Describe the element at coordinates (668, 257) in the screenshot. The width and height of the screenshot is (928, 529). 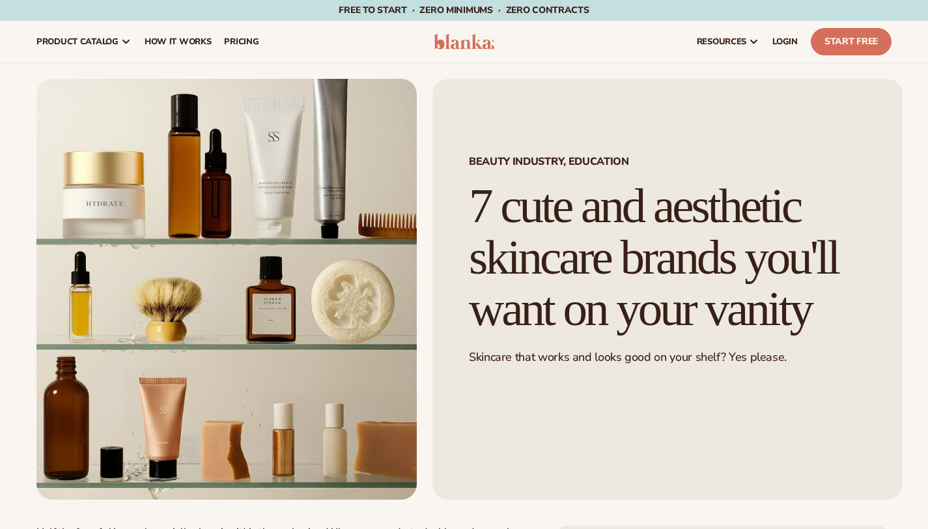
I see `h1: 7 cute and aesthetic skincare brands you'll want on your vanity` at that location.